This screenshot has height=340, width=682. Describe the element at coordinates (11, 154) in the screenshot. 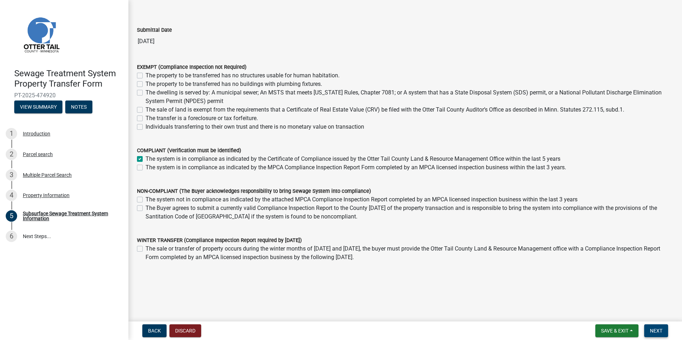

I see `div: 2` at that location.